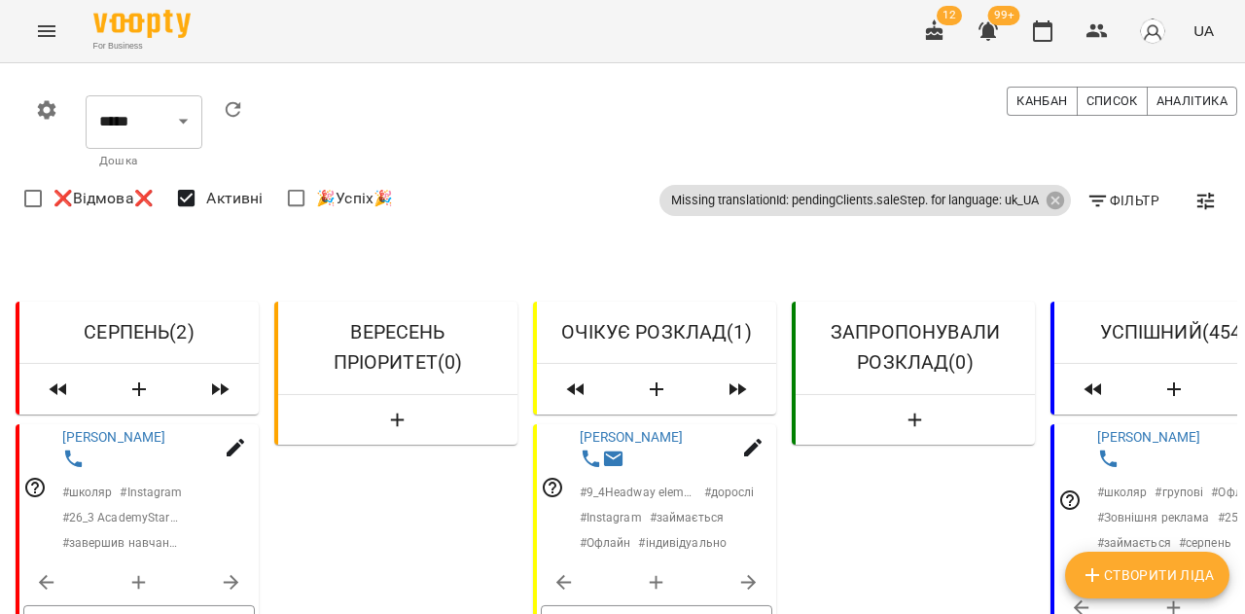 Image resolution: width=1245 pixels, height=614 pixels. What do you see at coordinates (638, 492) in the screenshot?
I see `p: # 9_4Headway elementary There isare` at bounding box center [638, 492].